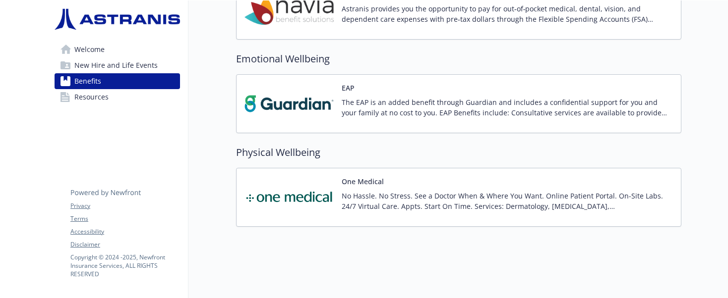 Image resolution: width=728 pixels, height=298 pixels. Describe the element at coordinates (117, 65) in the screenshot. I see `a: New Hire and Life Events` at that location.